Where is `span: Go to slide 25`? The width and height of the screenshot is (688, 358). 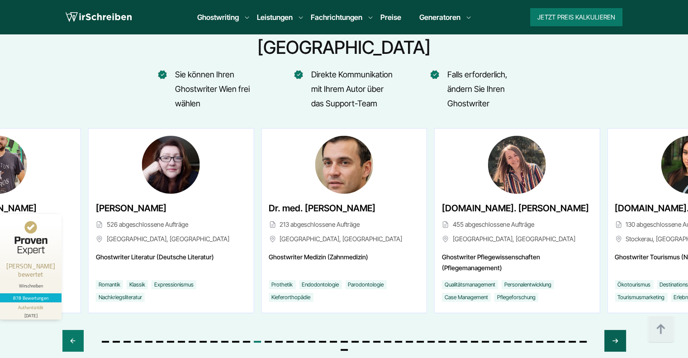
span: Go to slide 25 is located at coordinates (366, 341).